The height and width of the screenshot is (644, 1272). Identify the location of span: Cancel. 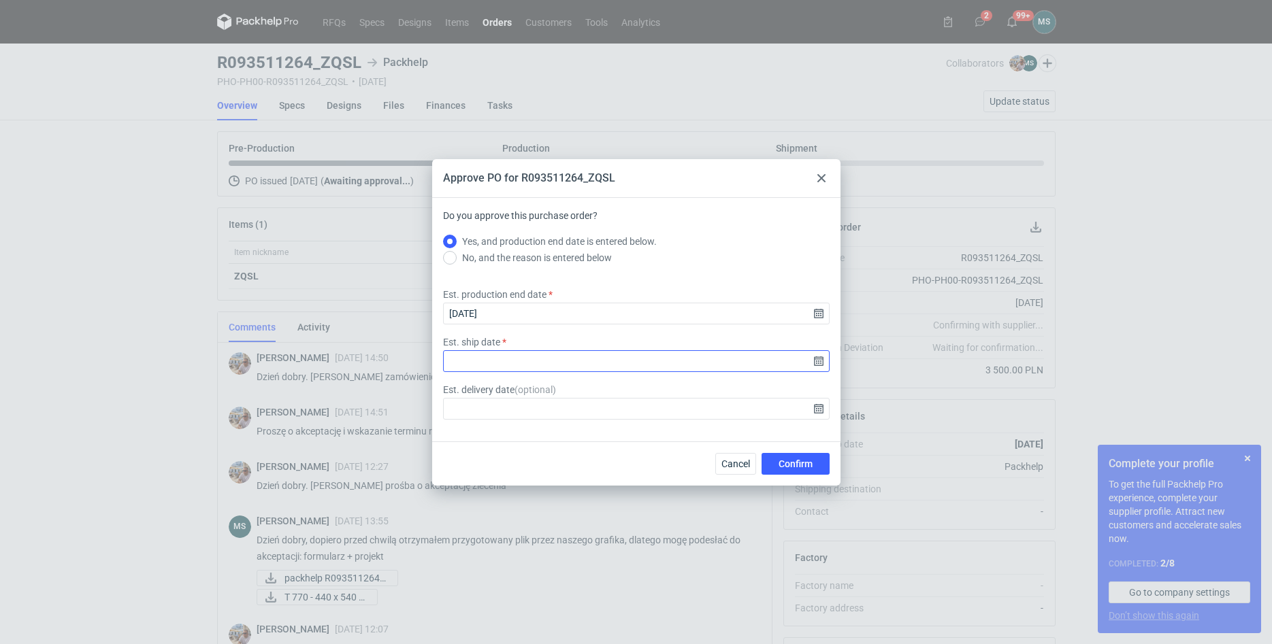
(736, 464).